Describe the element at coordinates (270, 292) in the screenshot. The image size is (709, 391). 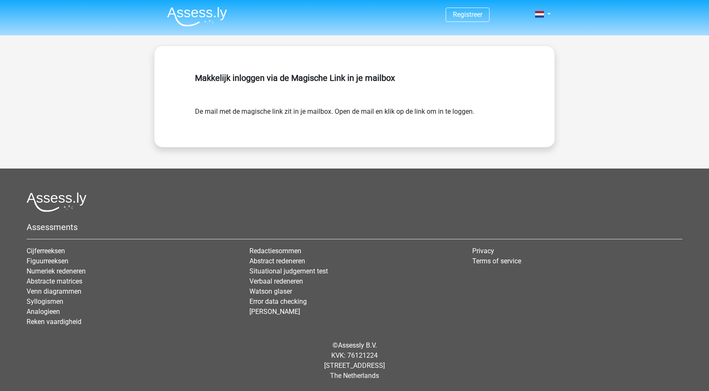
I see `a: Watson glaser` at that location.